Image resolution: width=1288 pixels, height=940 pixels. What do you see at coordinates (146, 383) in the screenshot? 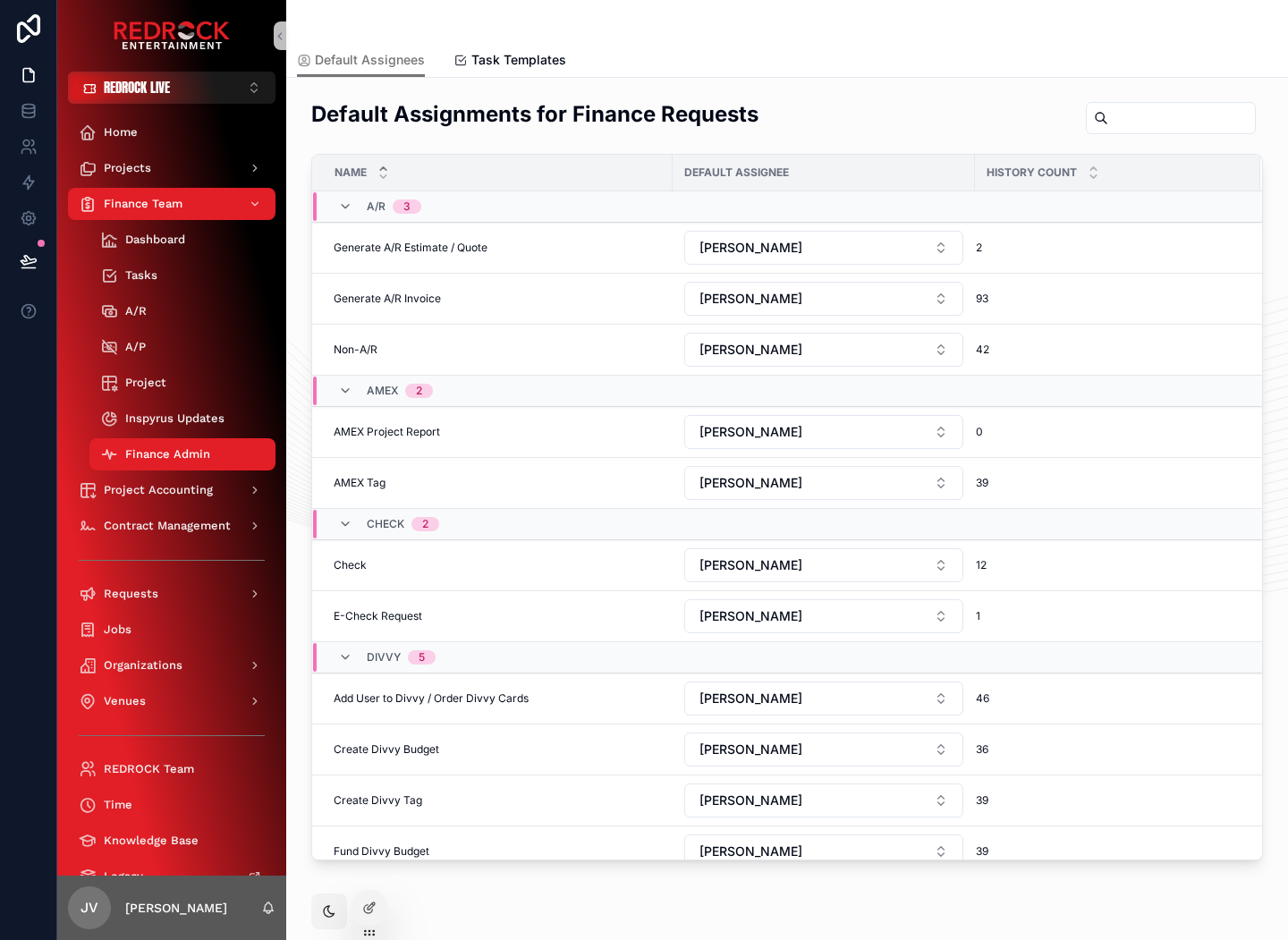
I see `span: Project` at bounding box center [146, 383].